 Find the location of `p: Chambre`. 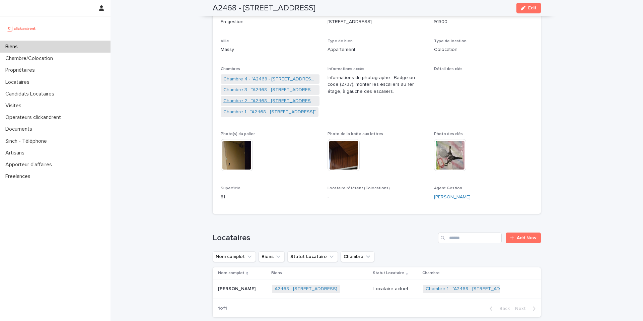

p: Chambre is located at coordinates (431, 273).